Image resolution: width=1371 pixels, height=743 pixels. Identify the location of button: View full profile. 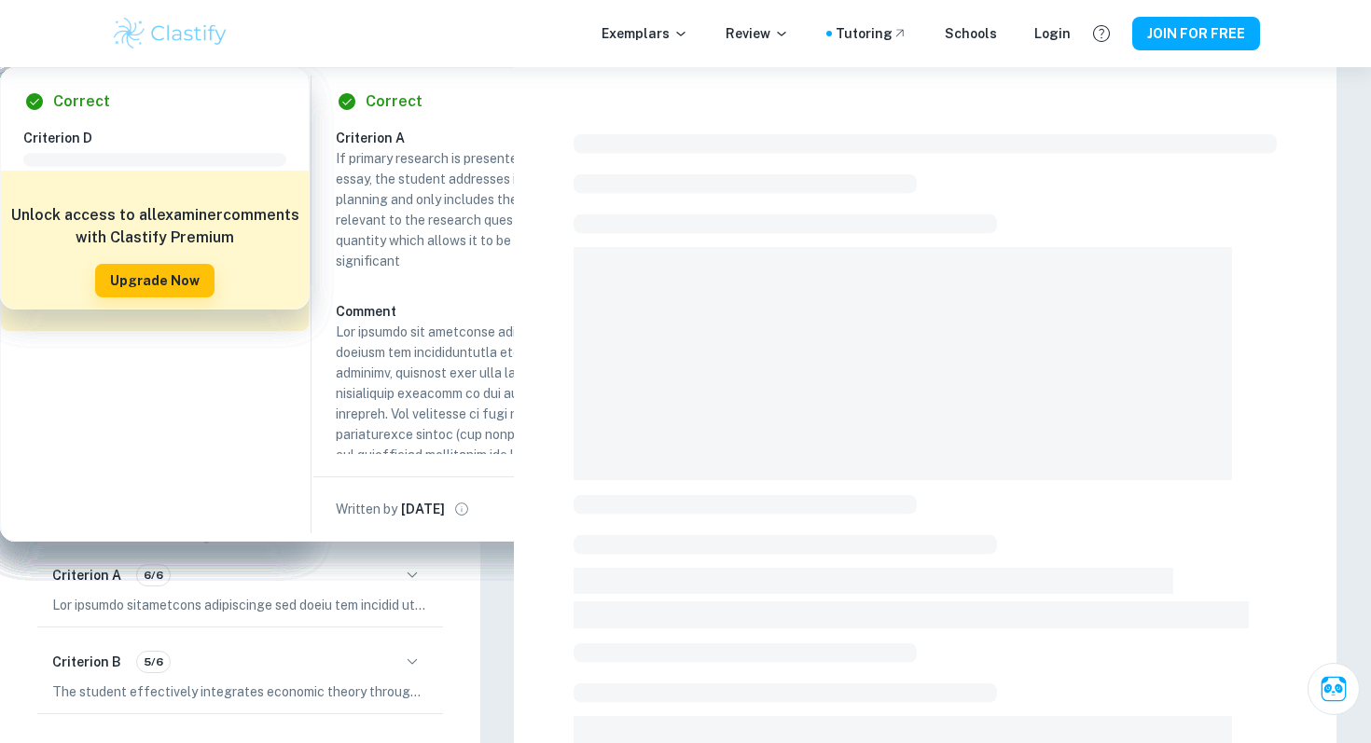
(462, 509).